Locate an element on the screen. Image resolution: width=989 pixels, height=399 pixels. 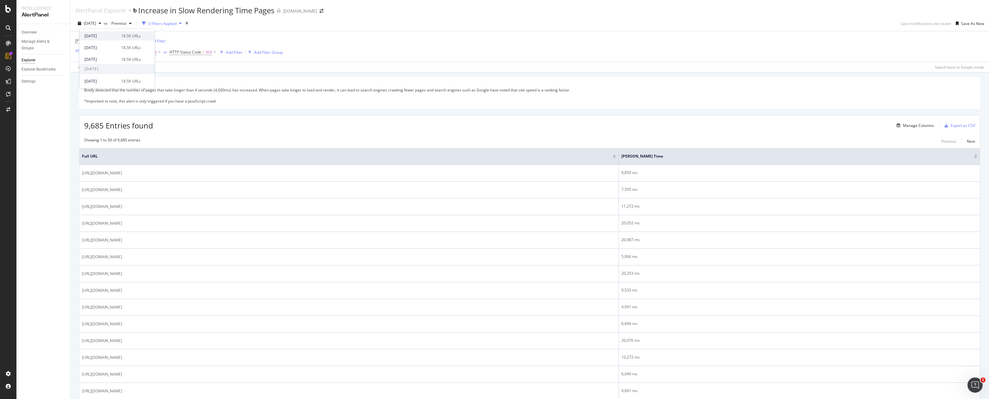
a: Overview is located at coordinates (43, 32).